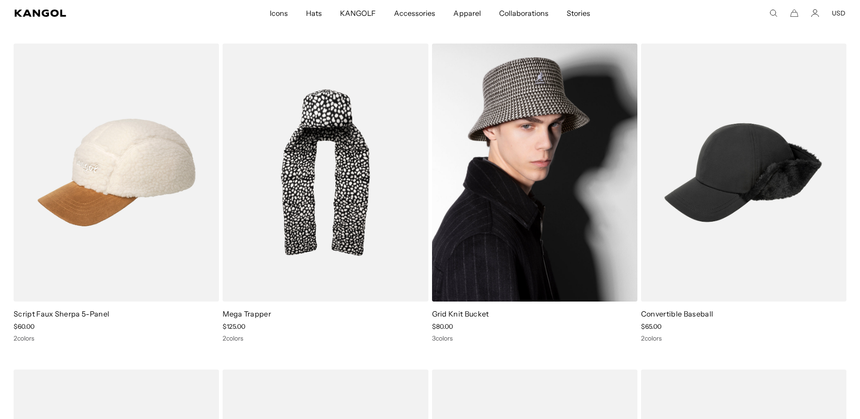  Describe the element at coordinates (24, 326) in the screenshot. I see `span: $60.00` at that location.